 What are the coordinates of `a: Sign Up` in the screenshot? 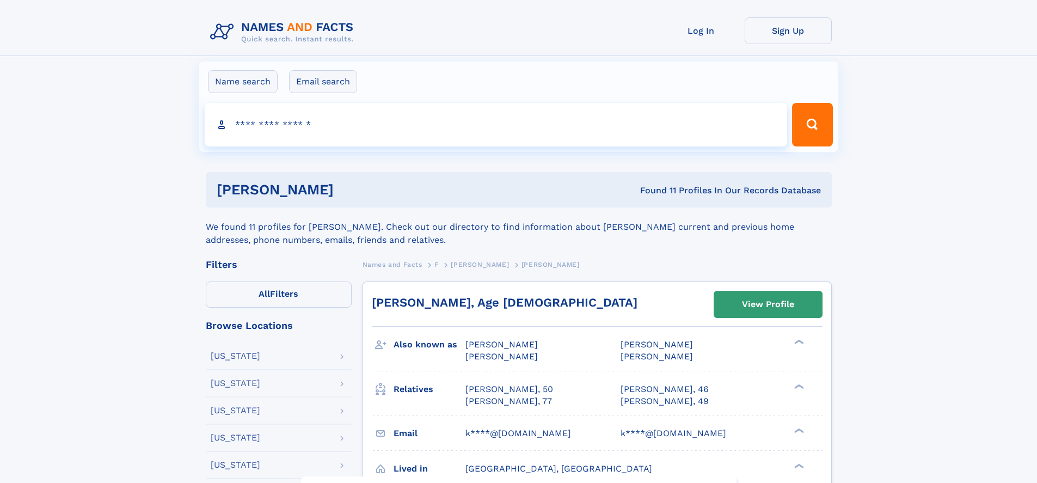 It's located at (788, 30).